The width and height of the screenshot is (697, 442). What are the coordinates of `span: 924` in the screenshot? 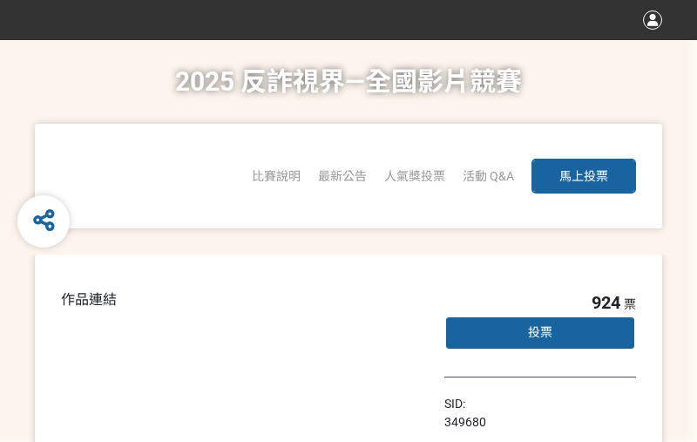 It's located at (605, 302).